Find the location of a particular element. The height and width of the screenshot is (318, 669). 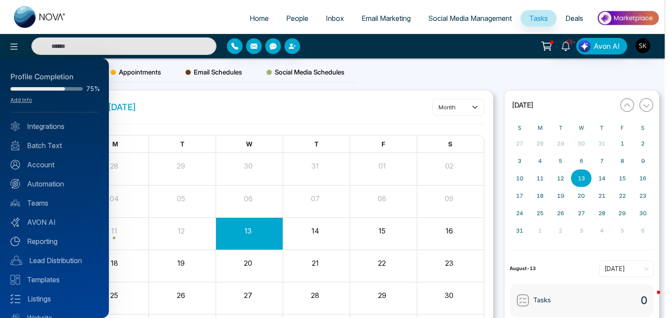

img: Lead-dist.svg is located at coordinates (16, 260).